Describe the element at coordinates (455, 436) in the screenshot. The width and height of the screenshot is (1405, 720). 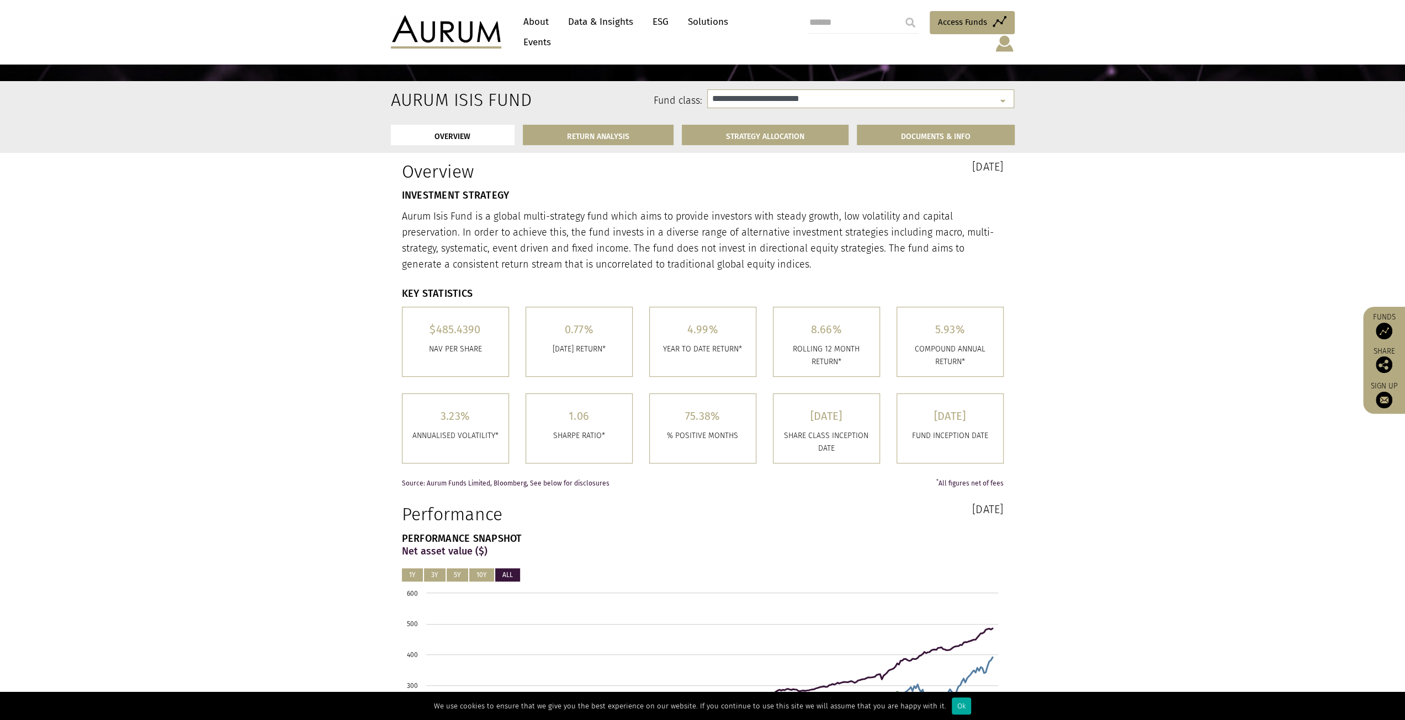
I see `p: ANNUALISED VOLATILITY*` at that location.